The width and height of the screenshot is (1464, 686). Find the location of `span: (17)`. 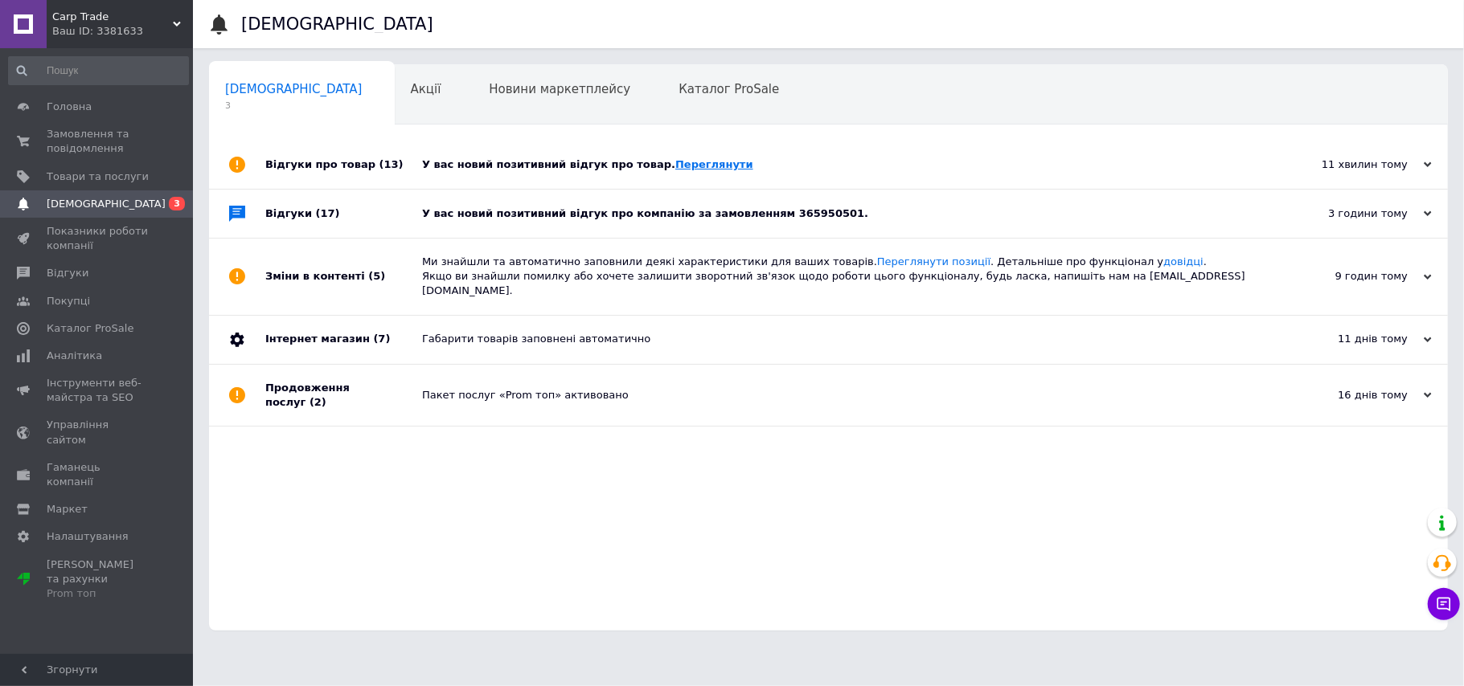

span: (17) is located at coordinates (328, 213).